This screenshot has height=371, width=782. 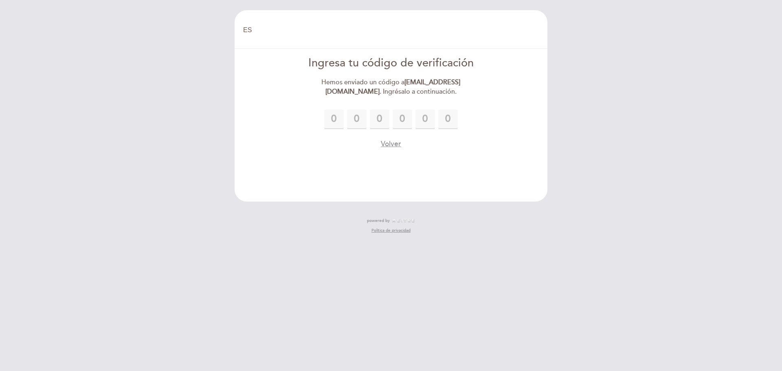 What do you see at coordinates (379, 221) in the screenshot?
I see `span: powered by` at bounding box center [379, 221].